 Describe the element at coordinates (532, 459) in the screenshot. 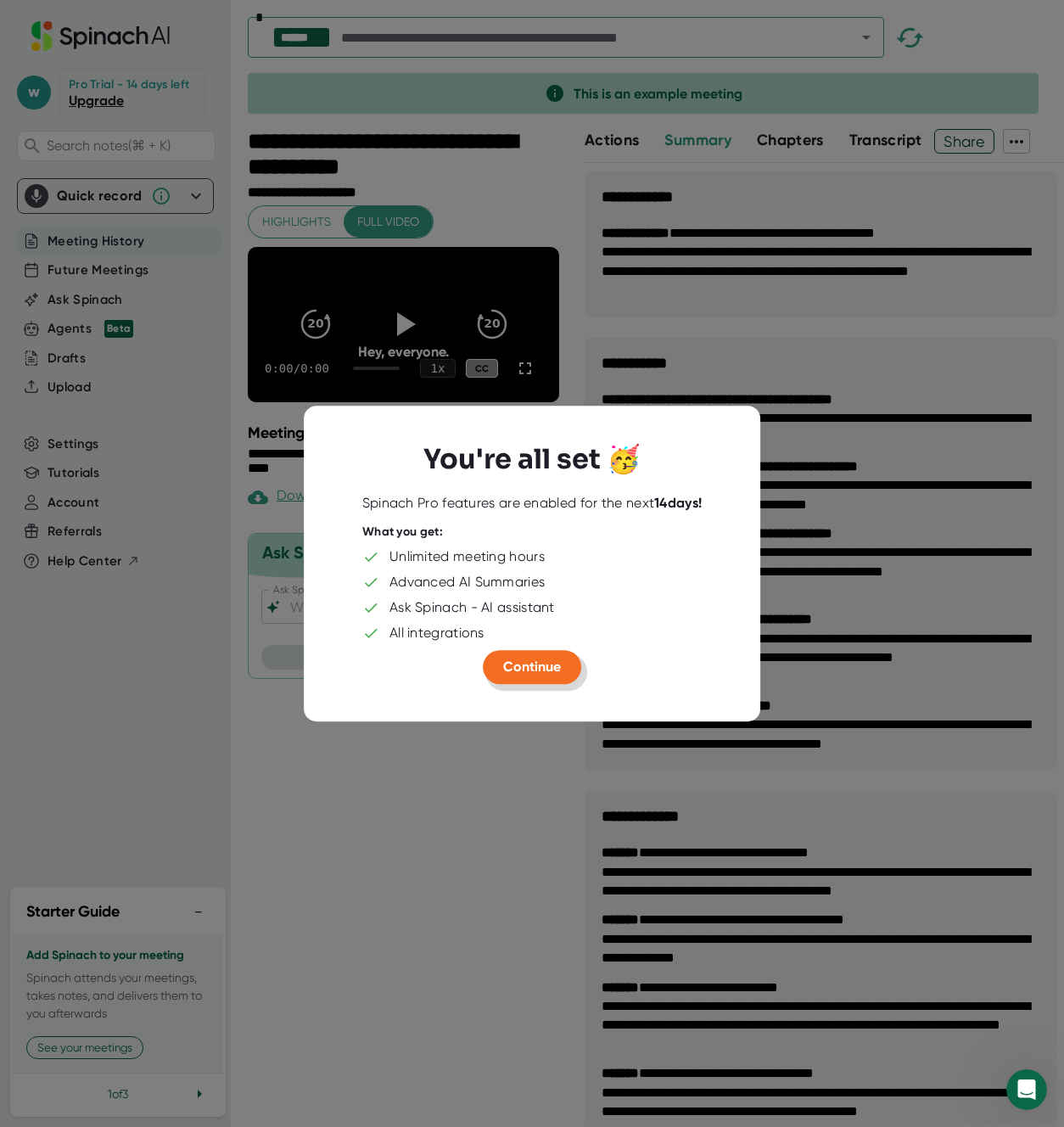

I see `h3: You're all set 🥳` at that location.